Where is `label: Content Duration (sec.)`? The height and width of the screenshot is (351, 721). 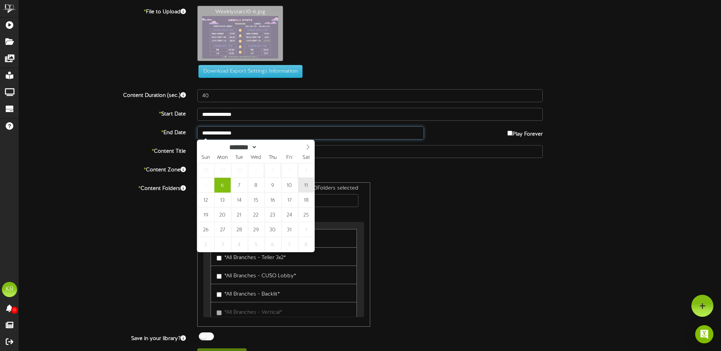
label: Content Duration (sec.) is located at coordinates (102, 94).